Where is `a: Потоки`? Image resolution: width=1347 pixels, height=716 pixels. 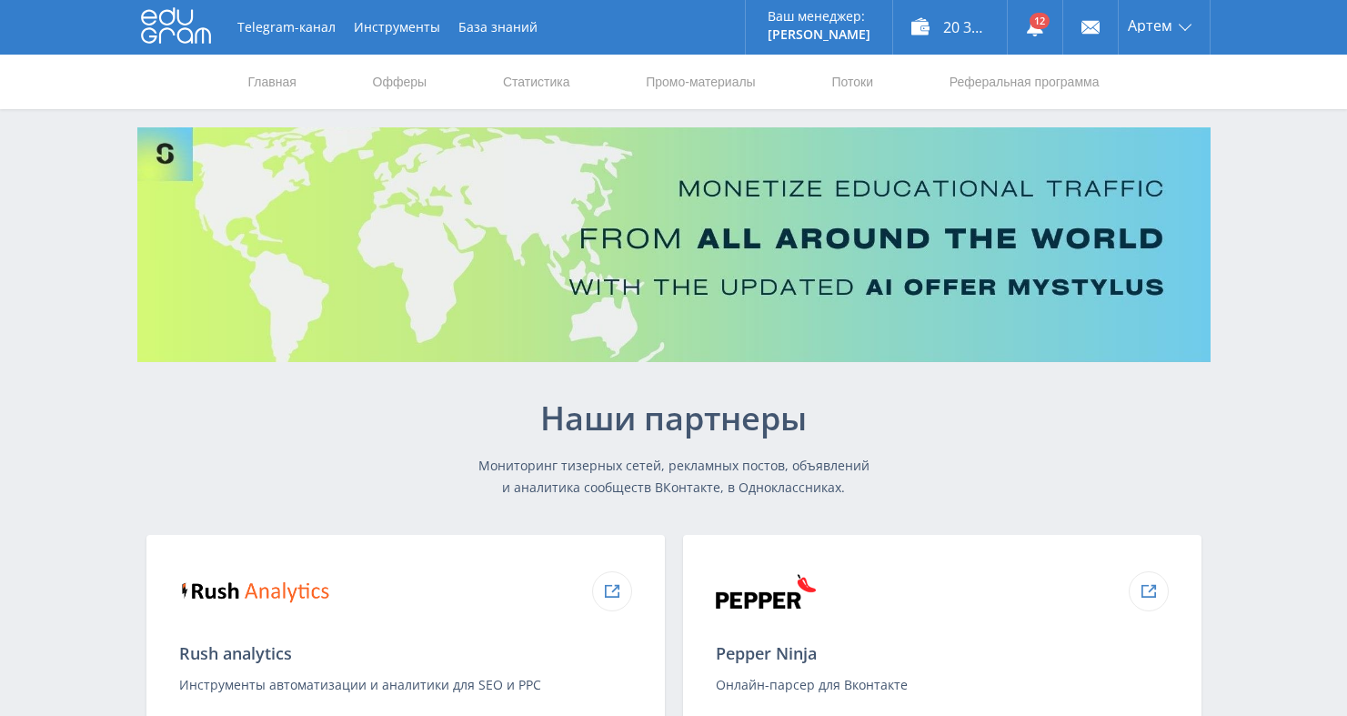 a: Потоки is located at coordinates (852, 82).